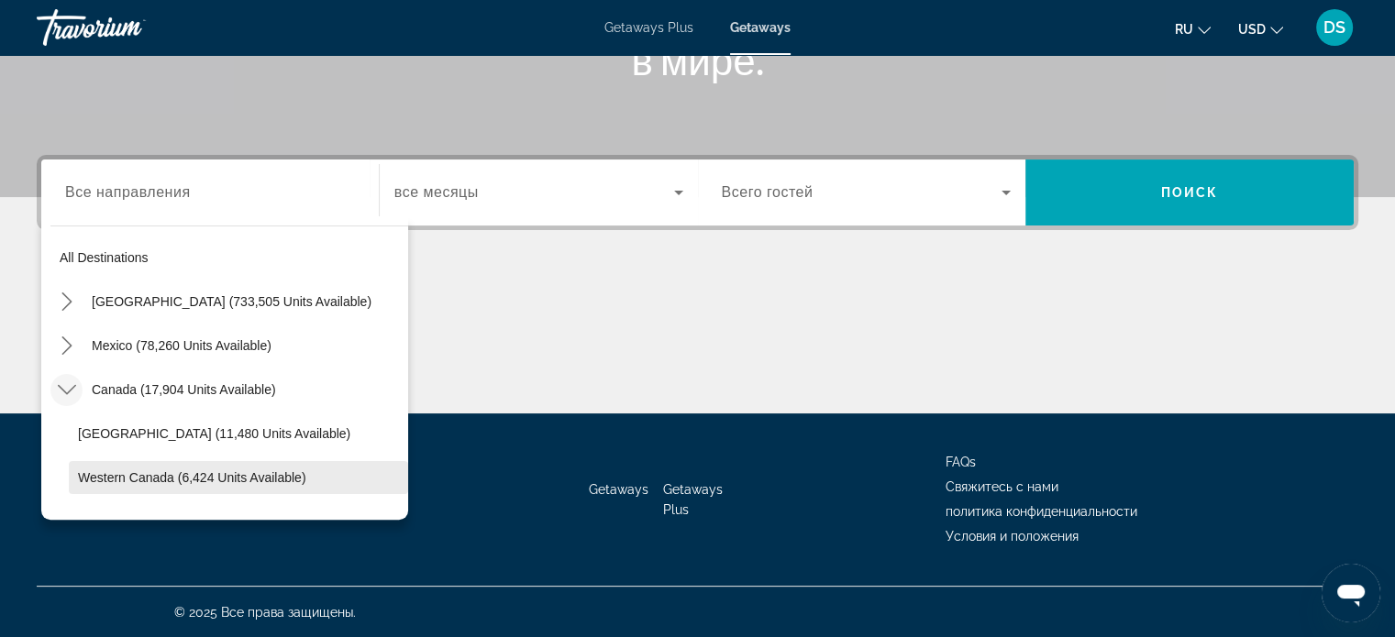 This screenshot has width=1395, height=637. Describe the element at coordinates (66, 346) in the screenshot. I see `button: Toggle Mexico (78,260 units available) submenu` at that location.